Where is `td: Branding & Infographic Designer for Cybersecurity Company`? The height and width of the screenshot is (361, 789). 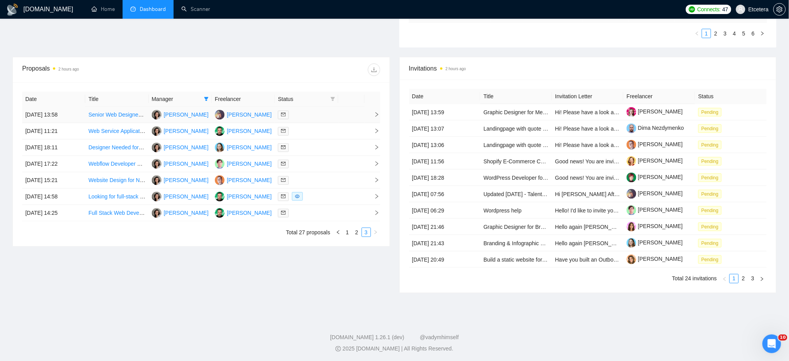 td: Branding & Infographic Designer for Cybersecurity Company is located at coordinates (516, 243).